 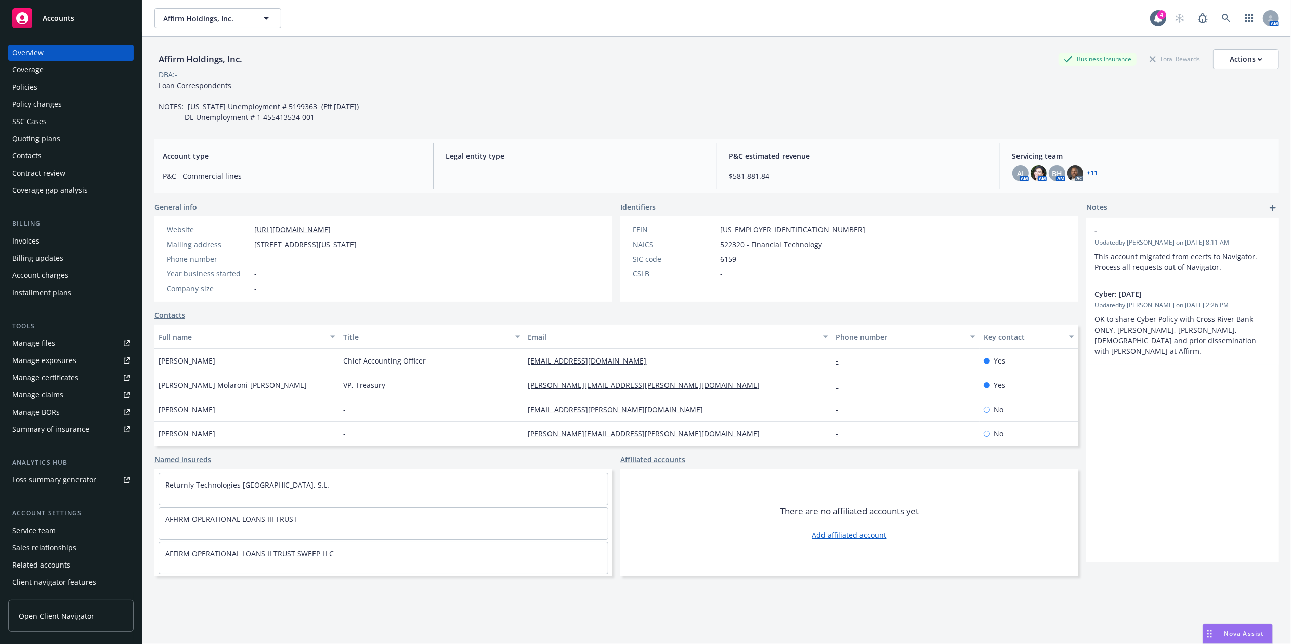 What do you see at coordinates (168, 74) in the screenshot?
I see `div: DBA: -` at bounding box center [168, 74].